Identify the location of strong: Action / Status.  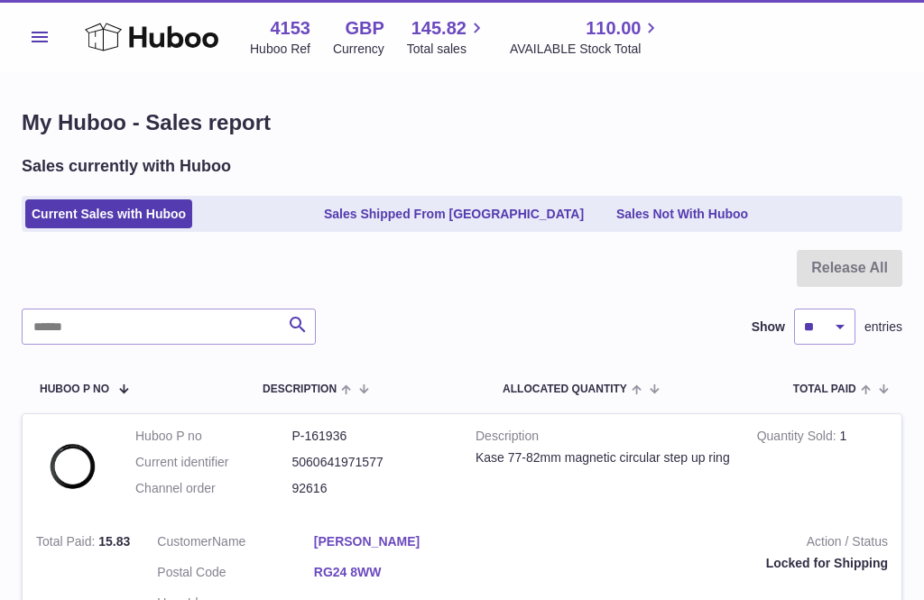
(692, 544).